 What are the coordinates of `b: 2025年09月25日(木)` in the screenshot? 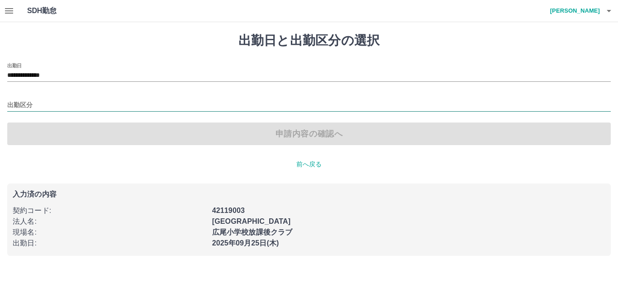 It's located at (246, 243).